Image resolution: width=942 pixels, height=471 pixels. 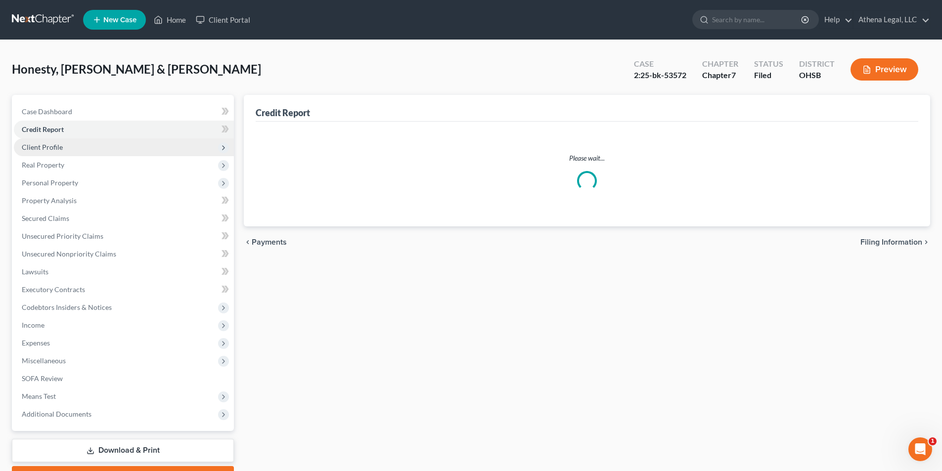 What do you see at coordinates (124, 112) in the screenshot?
I see `a: Case Dashboard` at bounding box center [124, 112].